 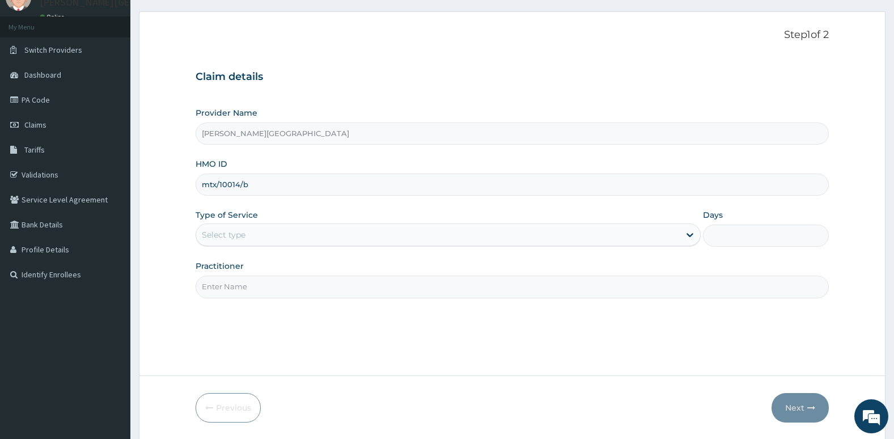 I want to click on span: Dashboard, so click(x=43, y=75).